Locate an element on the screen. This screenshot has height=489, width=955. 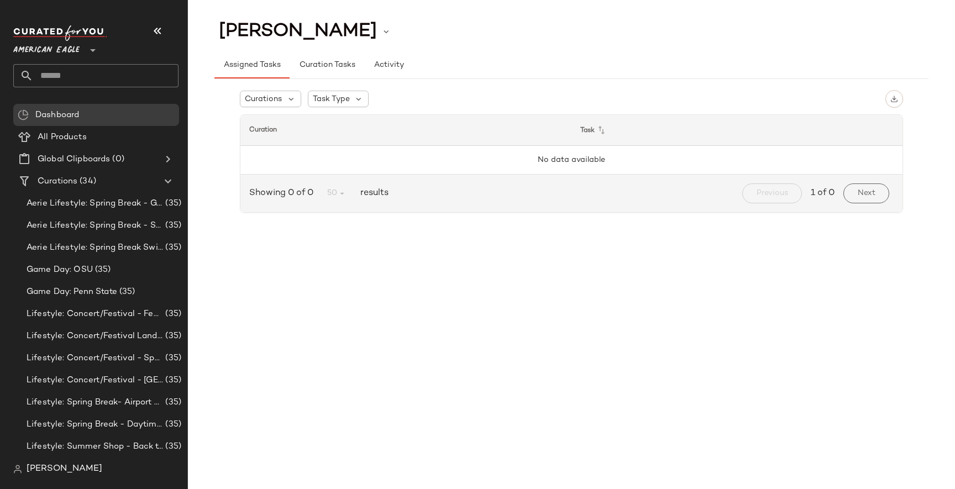
img: cfy_white_logo.C9jOOHJF.svg is located at coordinates (60, 33).